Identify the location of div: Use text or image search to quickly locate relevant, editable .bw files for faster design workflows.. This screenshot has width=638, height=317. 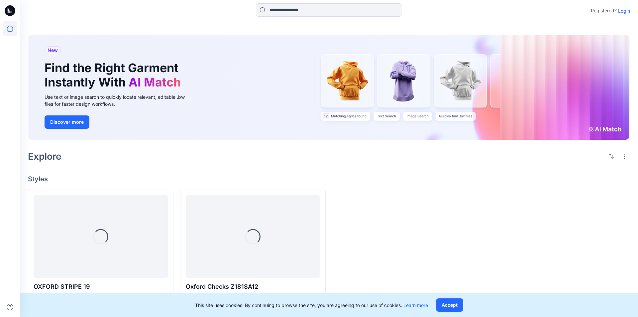
(119, 100).